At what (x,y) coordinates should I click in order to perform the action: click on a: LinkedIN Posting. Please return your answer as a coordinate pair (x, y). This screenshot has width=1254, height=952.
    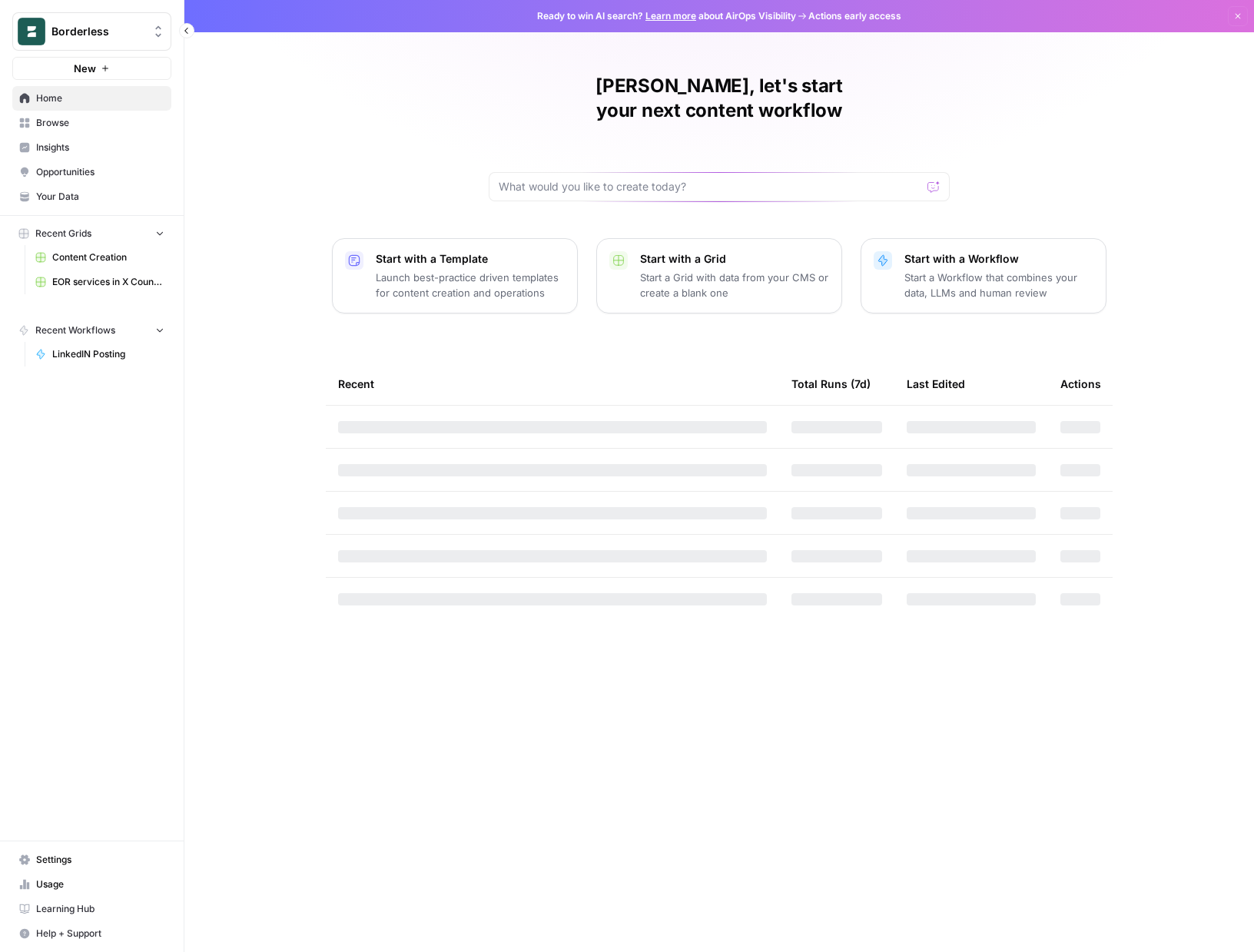
    Looking at the image, I should click on (100, 354).